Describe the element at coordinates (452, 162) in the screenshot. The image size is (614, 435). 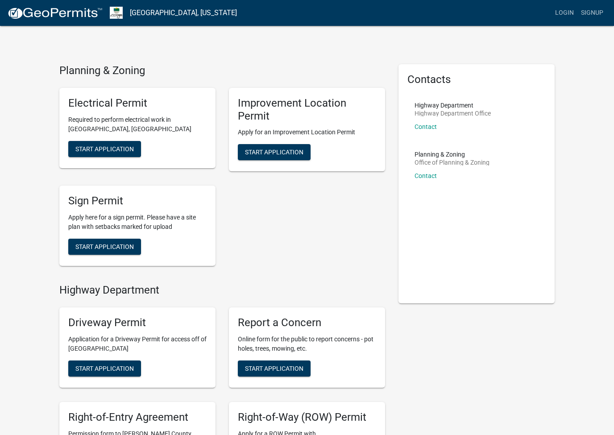
I see `p: Office of Planning & Zoning` at that location.